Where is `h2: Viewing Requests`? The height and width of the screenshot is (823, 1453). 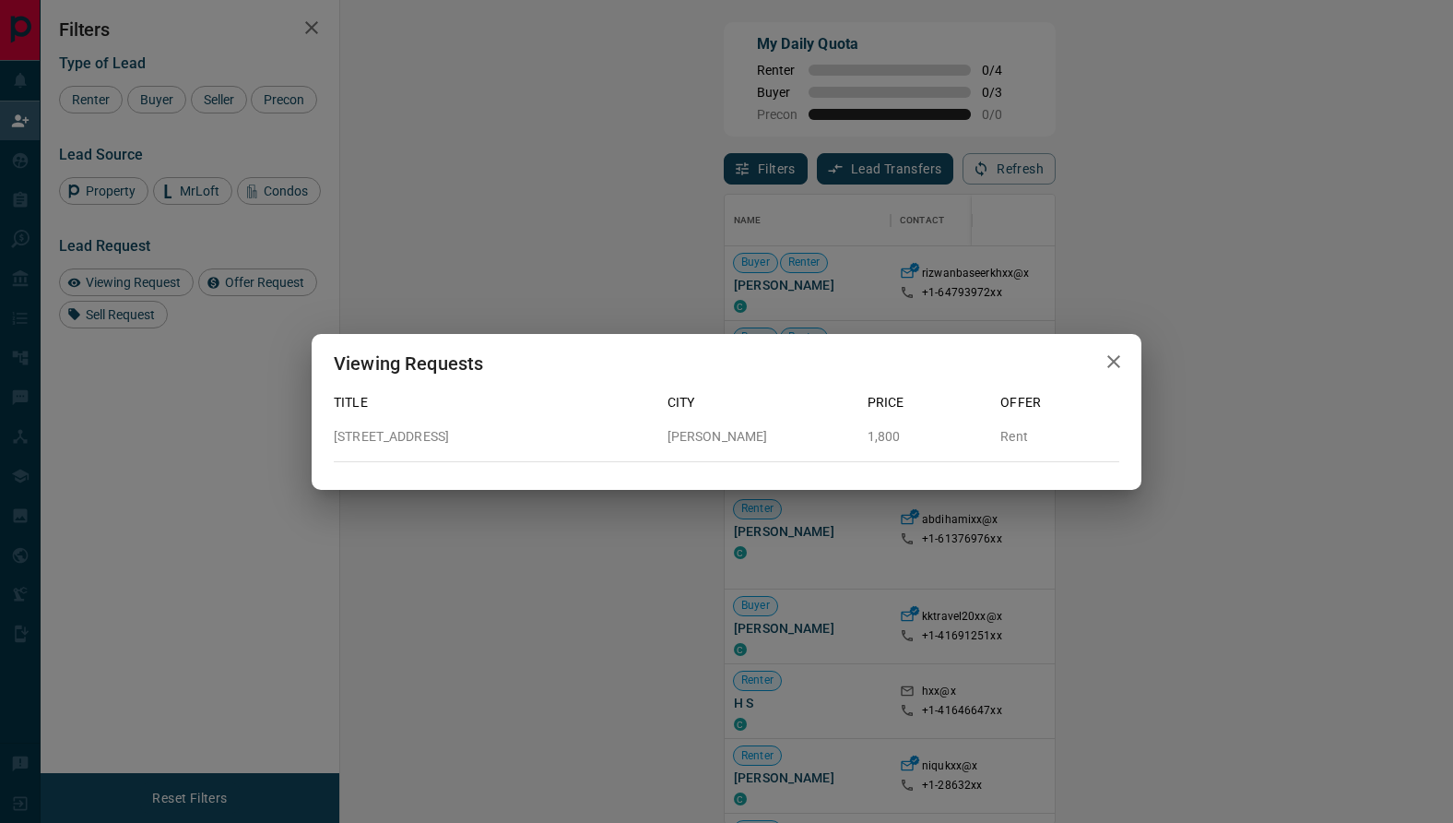
h2: Viewing Requests is located at coordinates (408, 363).